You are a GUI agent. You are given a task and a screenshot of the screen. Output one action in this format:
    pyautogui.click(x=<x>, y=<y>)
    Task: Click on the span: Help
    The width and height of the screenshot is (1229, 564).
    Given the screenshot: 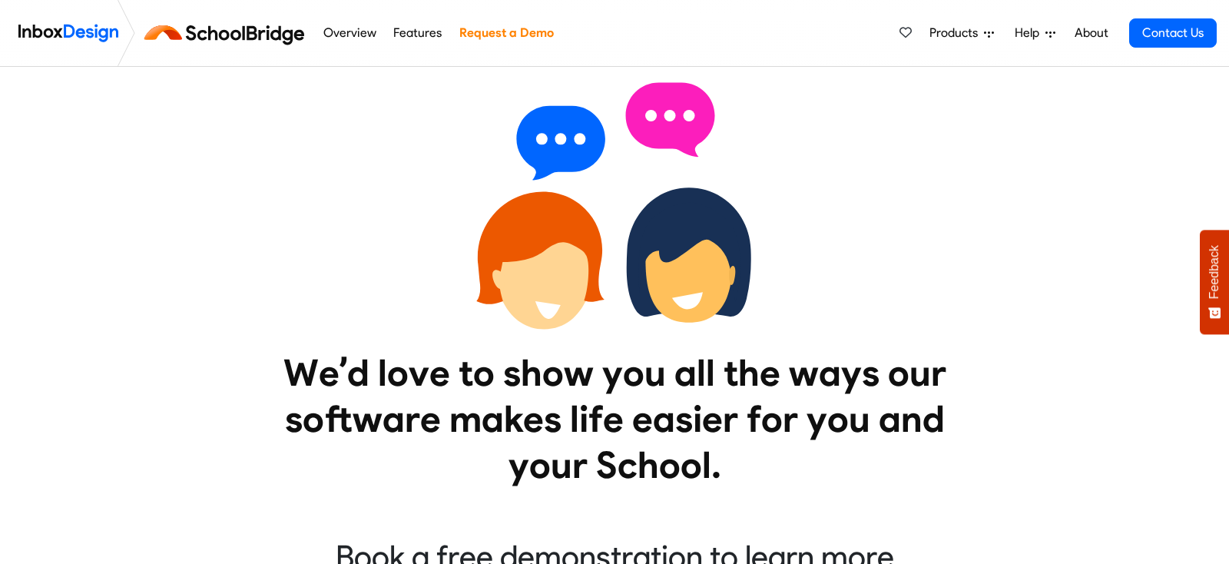 What is the action you would take?
    pyautogui.click(x=1030, y=33)
    